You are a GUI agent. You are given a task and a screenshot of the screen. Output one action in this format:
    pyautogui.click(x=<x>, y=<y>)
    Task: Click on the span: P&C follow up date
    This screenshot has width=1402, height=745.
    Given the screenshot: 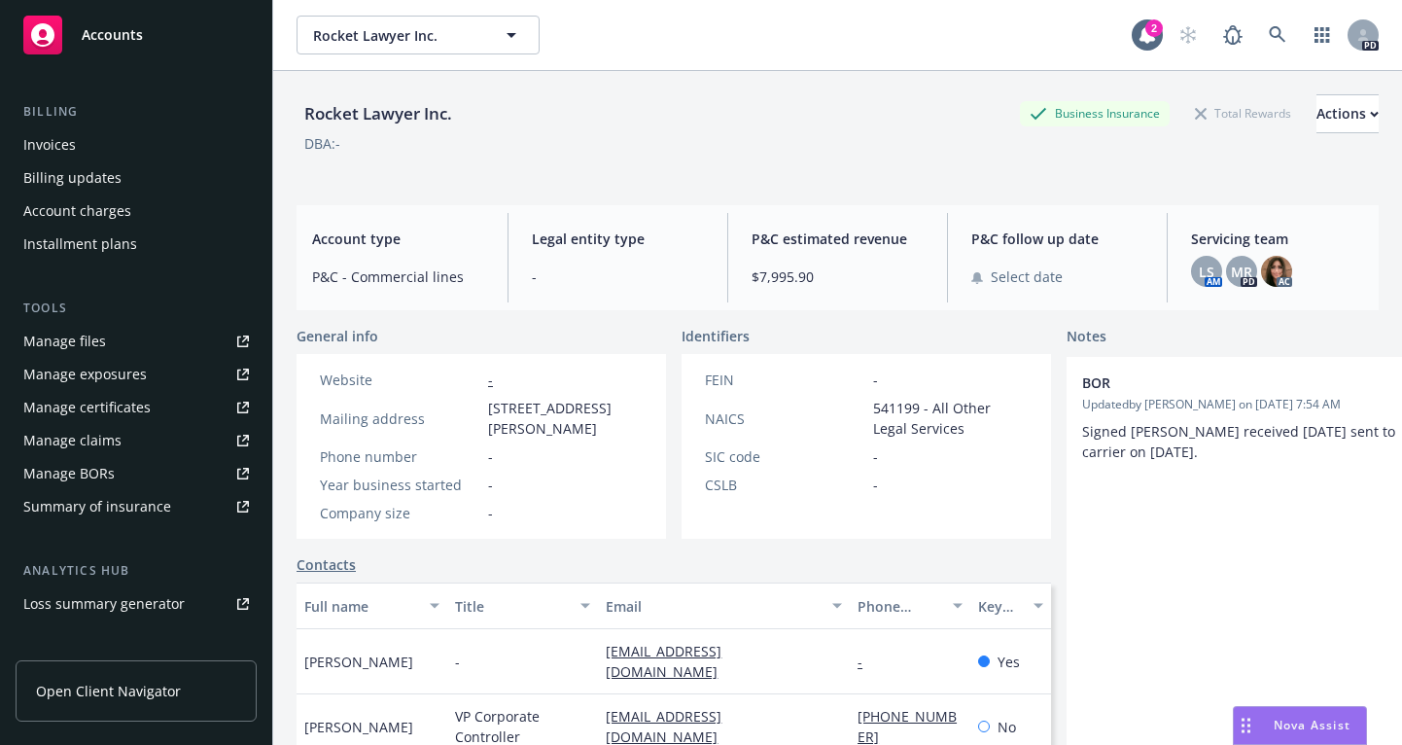 What is the action you would take?
    pyautogui.click(x=1057, y=238)
    